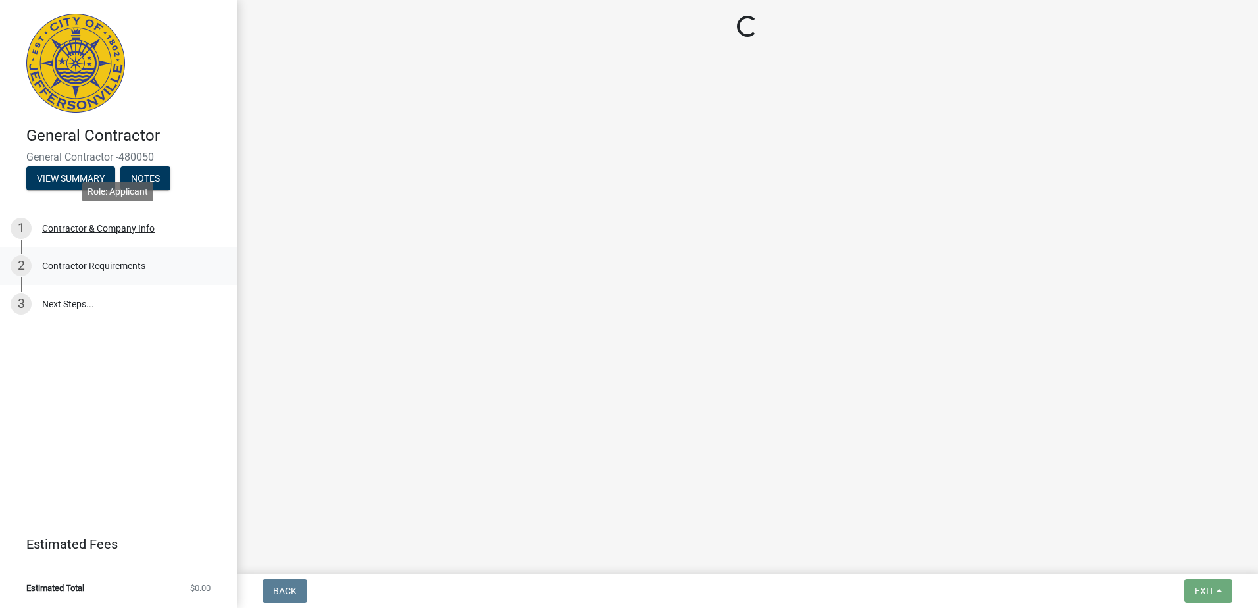  What do you see at coordinates (21, 304) in the screenshot?
I see `div: 3` at bounding box center [21, 304].